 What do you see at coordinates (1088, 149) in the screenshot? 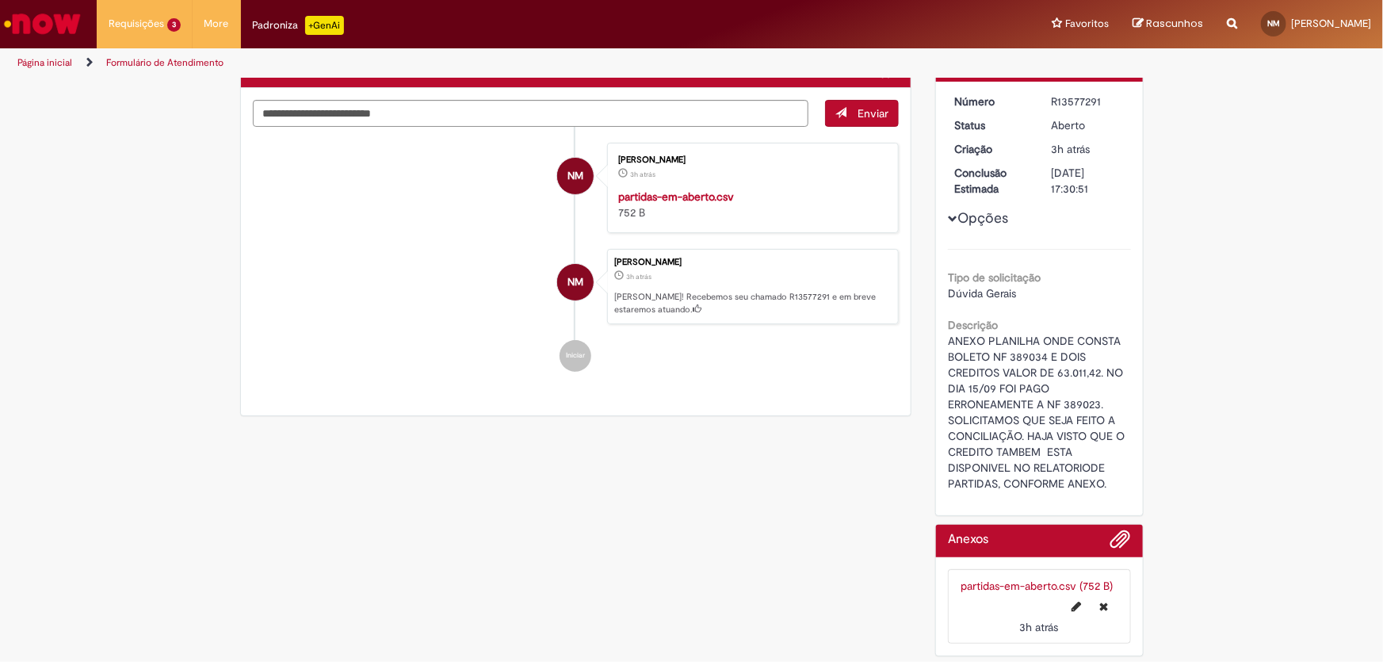
I see `div: 29/09/2025 14:30:46` at bounding box center [1088, 149].